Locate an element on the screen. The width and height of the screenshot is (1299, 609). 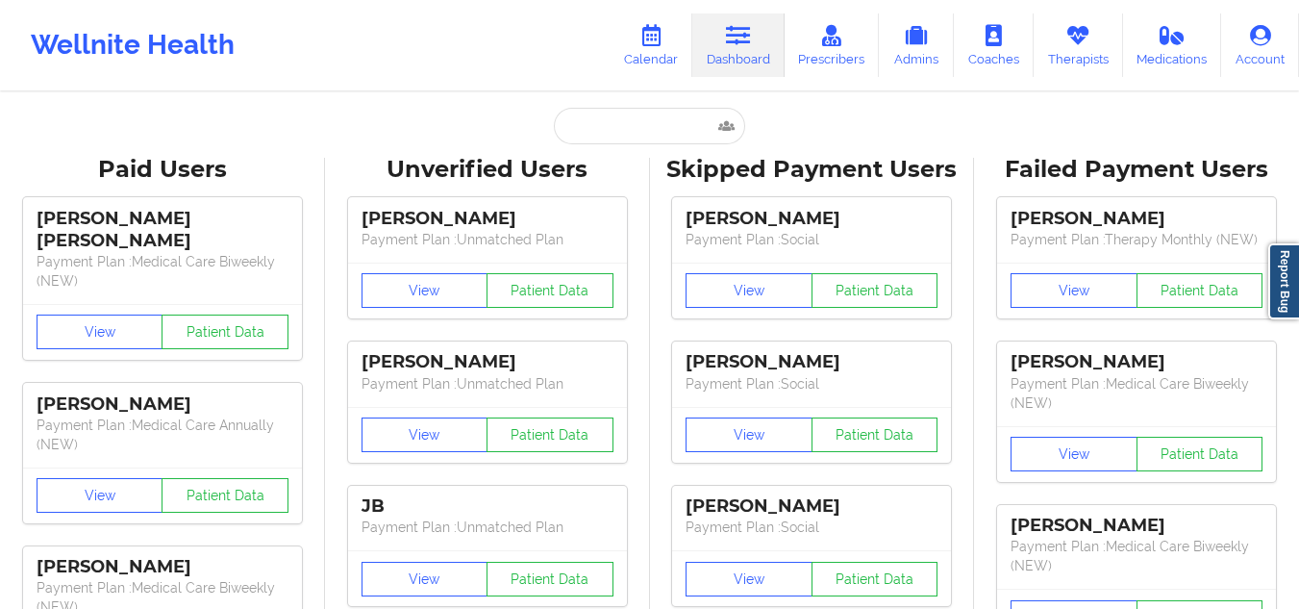
p: Payment Plan : Therapy Monthly (NEW) is located at coordinates (1137, 239).